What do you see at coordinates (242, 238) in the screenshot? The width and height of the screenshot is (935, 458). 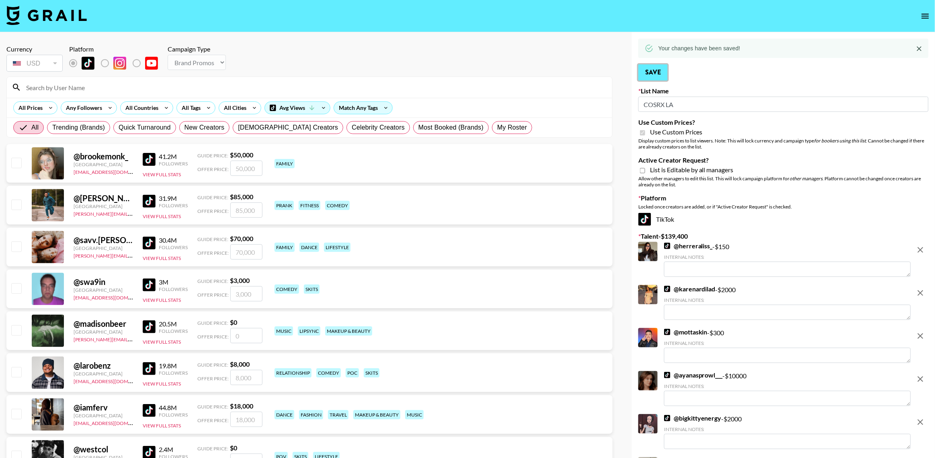 I see `strong: $ 70,000` at bounding box center [242, 238].